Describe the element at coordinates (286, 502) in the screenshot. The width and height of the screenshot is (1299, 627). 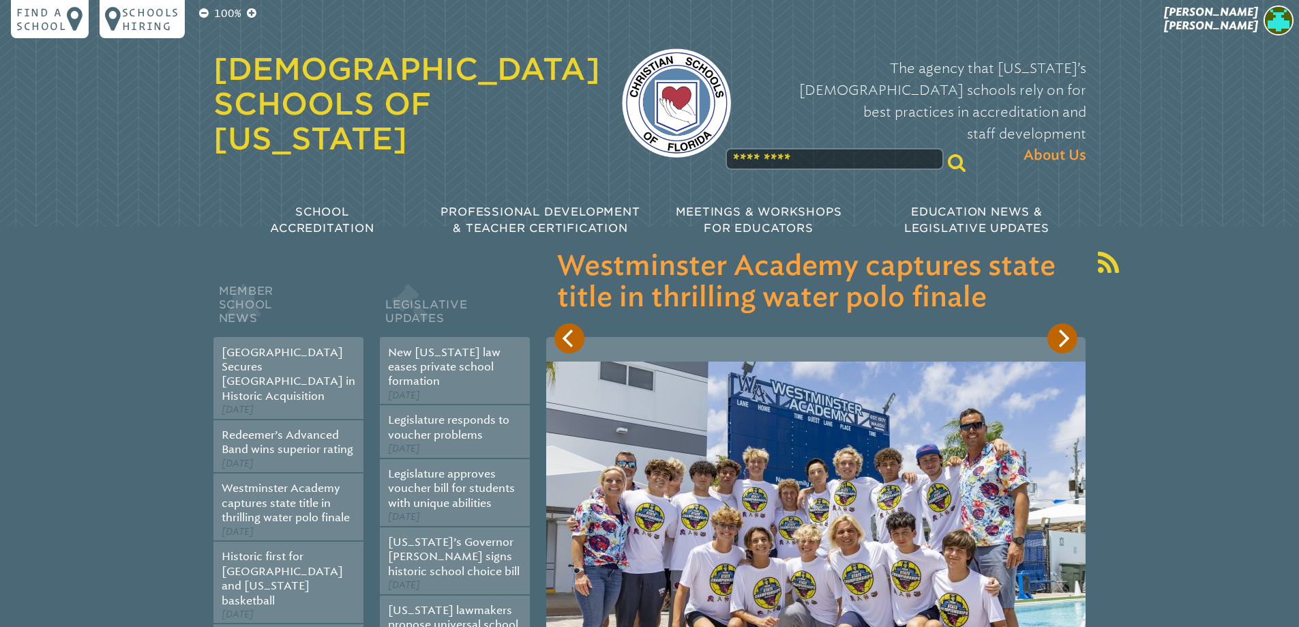
I see `a: Westminster Academy captures state title in thrilling water polo finale` at that location.